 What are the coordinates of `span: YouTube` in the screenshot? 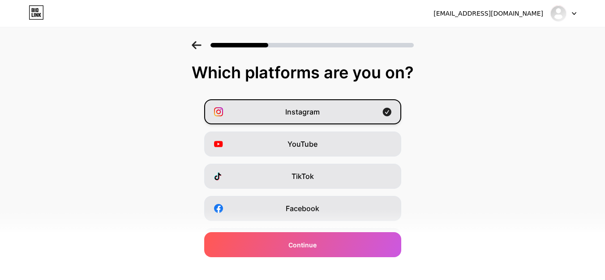 It's located at (302, 144).